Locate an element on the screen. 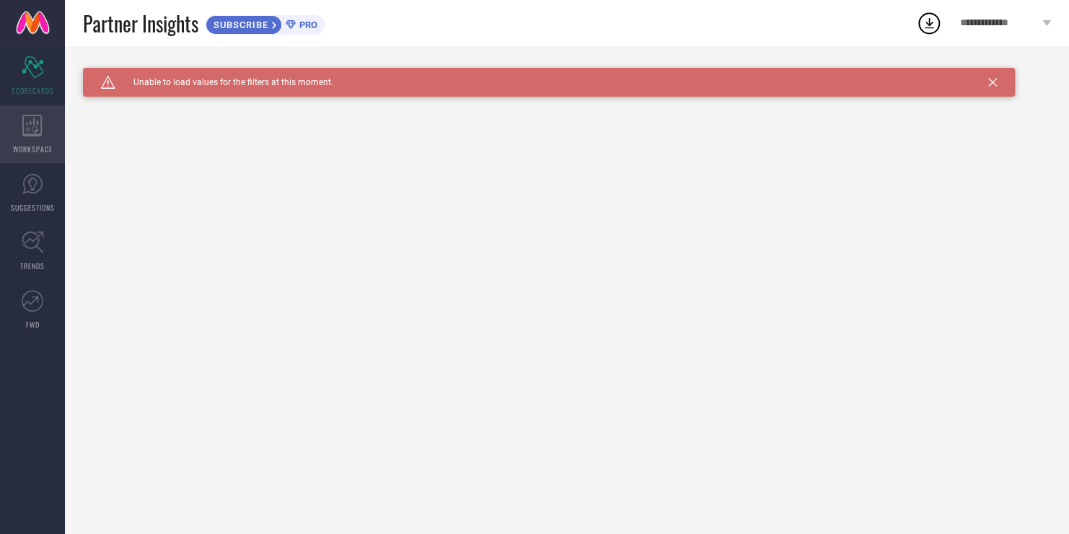 The width and height of the screenshot is (1069, 534). span: TRENDS is located at coordinates (32, 266).